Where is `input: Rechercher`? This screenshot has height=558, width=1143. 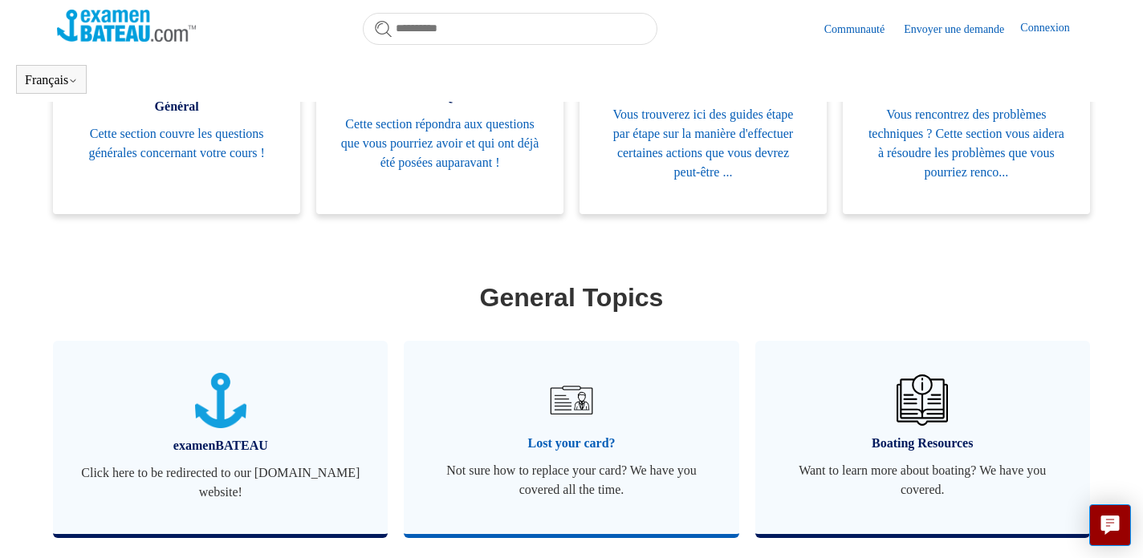 input: Rechercher is located at coordinates (510, 29).